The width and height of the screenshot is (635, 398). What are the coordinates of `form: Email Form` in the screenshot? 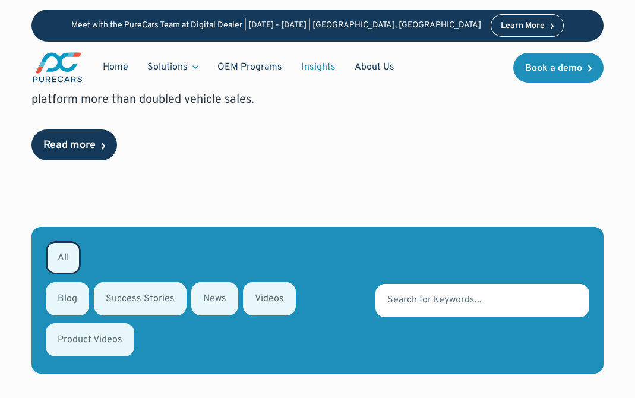 It's located at (317, 300).